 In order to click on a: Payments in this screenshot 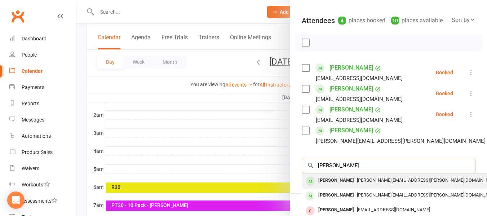, I will do `click(43, 87)`.